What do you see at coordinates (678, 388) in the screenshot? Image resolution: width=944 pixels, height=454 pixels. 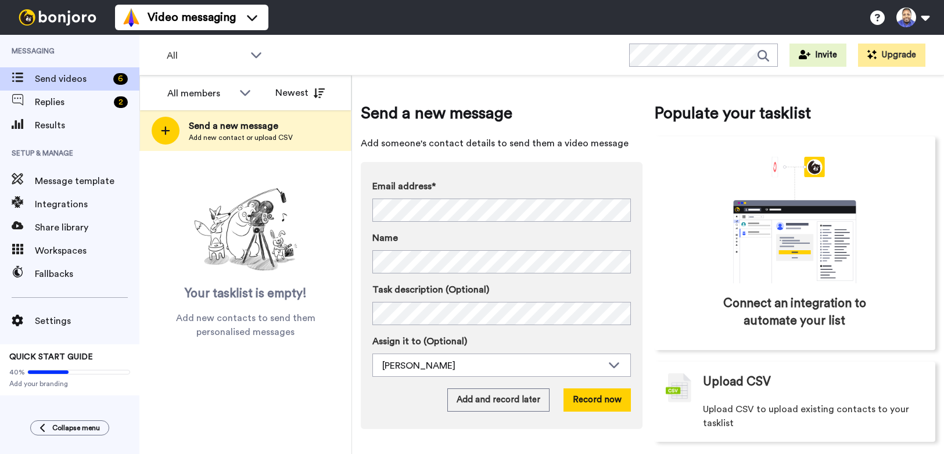 I see `img: csv-grey.png` at bounding box center [678, 388].